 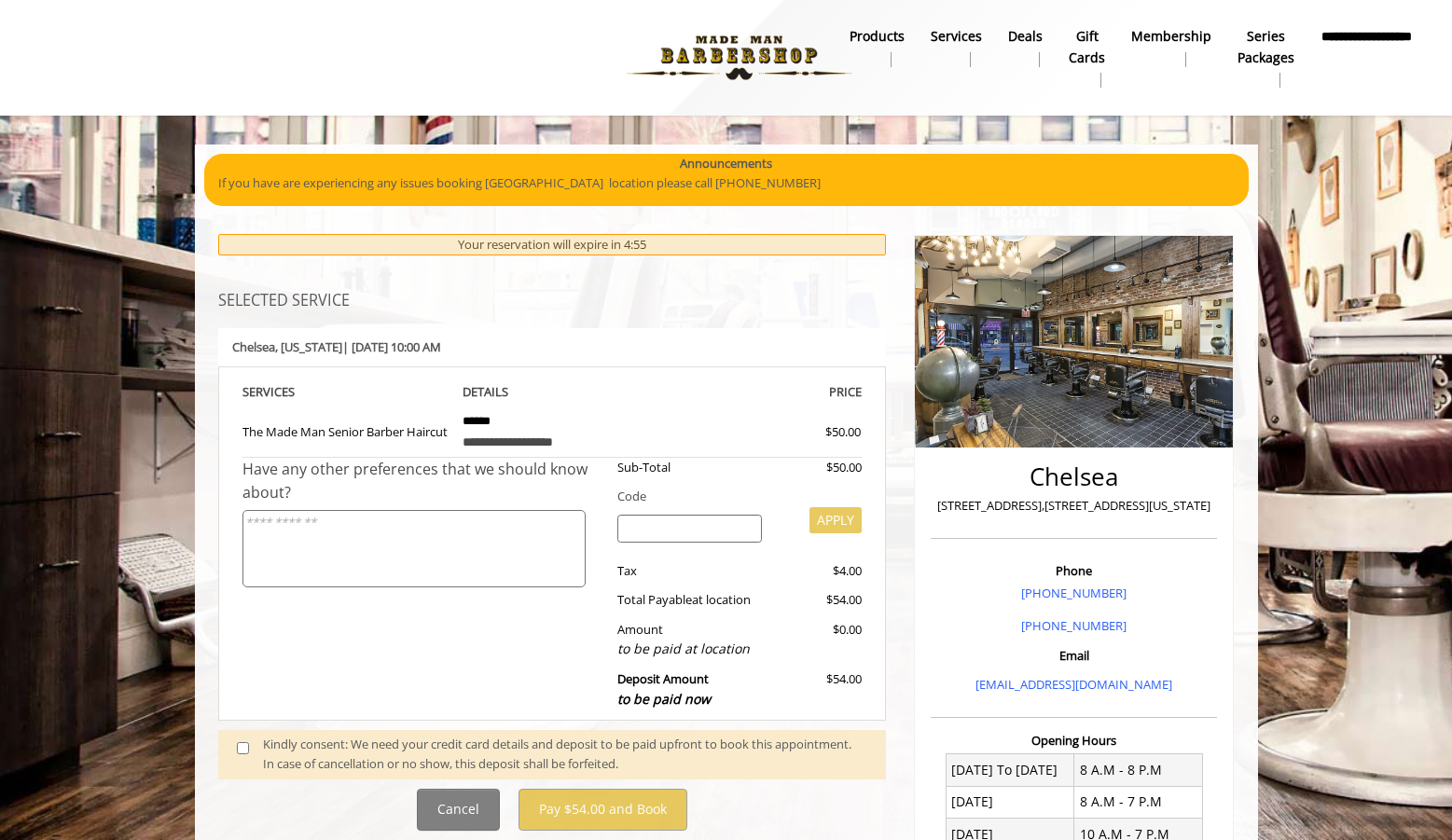 What do you see at coordinates (738, 58) in the screenshot?
I see `img: Made Man Barbershop logo` at bounding box center [738, 58].